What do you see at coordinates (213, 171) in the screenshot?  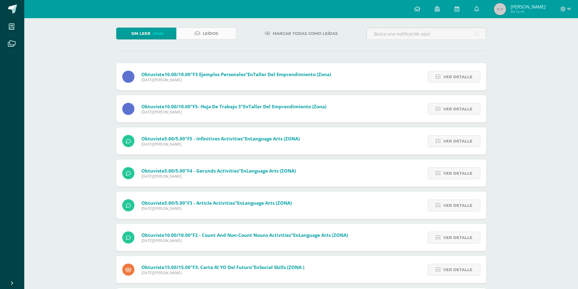 I see `span: "F4 - Gerunds Activities"` at bounding box center [213, 171].